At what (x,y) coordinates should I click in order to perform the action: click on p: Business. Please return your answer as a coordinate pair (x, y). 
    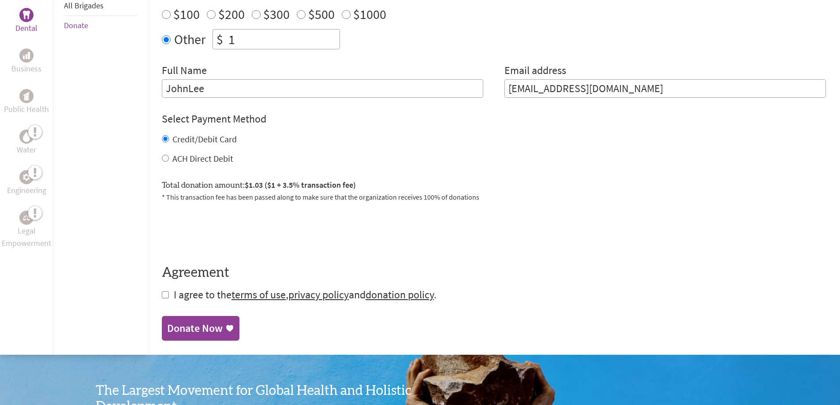
    Looking at the image, I should click on (26, 69).